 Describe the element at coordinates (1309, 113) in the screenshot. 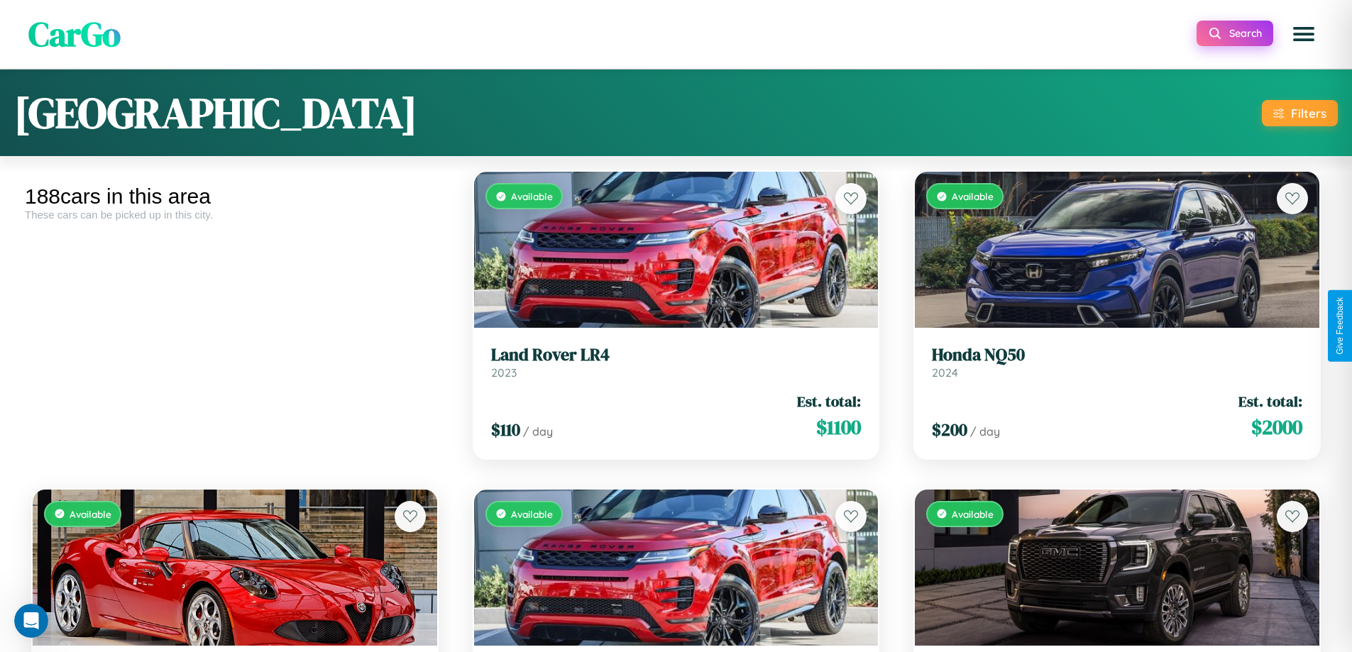

I see `div: Filters` at that location.